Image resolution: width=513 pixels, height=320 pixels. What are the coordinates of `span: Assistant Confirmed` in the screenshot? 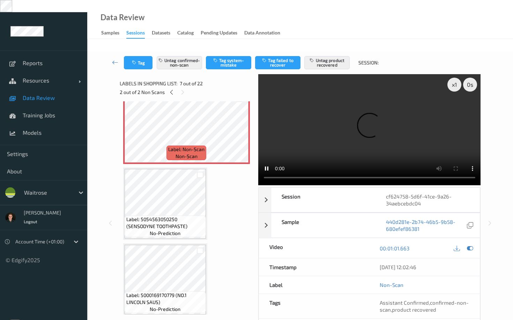 It's located at (404, 303).